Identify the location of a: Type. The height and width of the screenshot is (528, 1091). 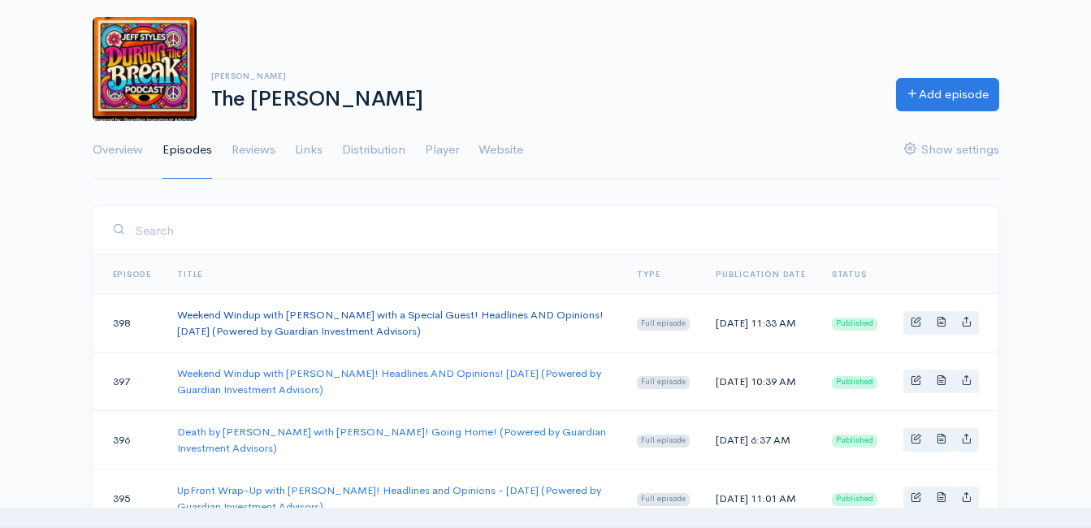
(648, 274).